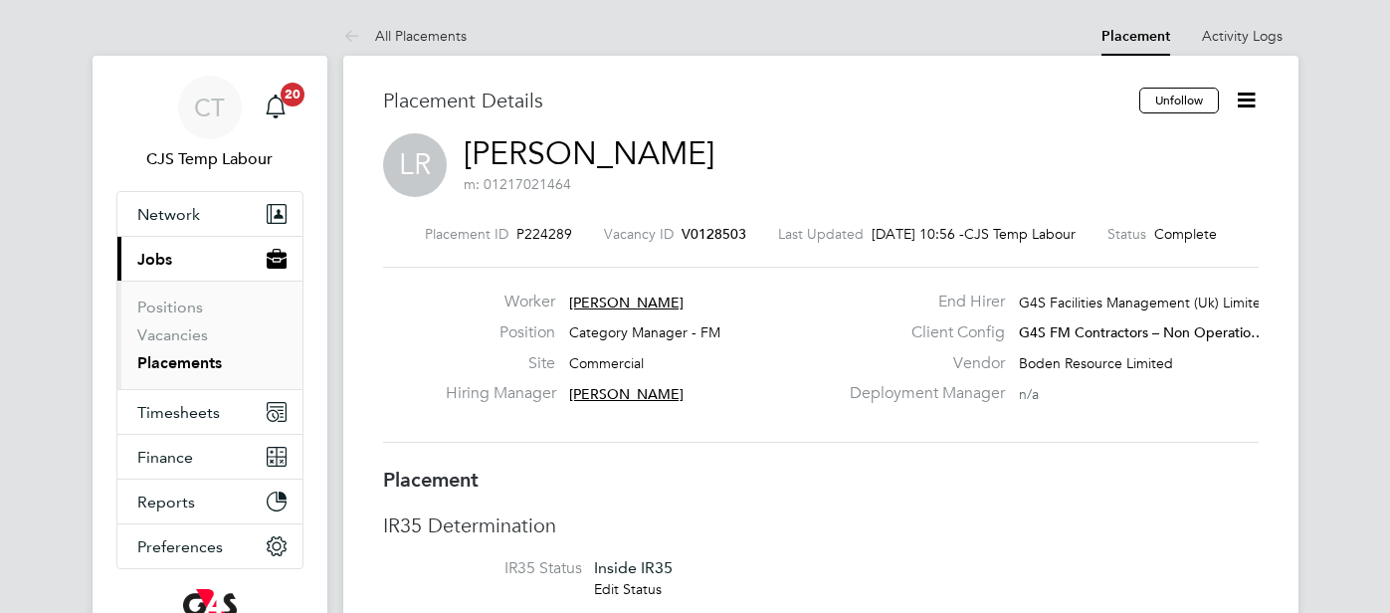 Image resolution: width=1390 pixels, height=613 pixels. What do you see at coordinates (500, 332) in the screenshot?
I see `label: Position` at bounding box center [500, 332].